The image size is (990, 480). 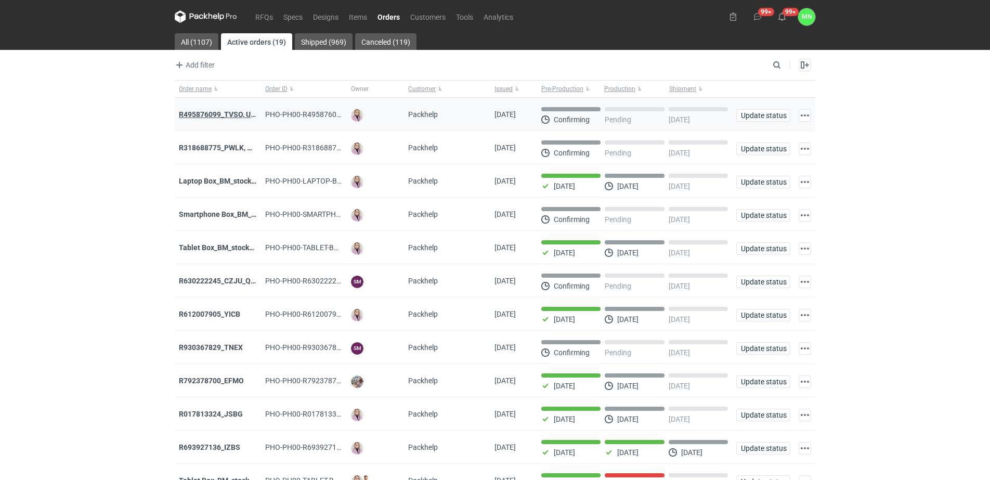 What do you see at coordinates (326, 17) in the screenshot?
I see `a: Designs` at bounding box center [326, 17].